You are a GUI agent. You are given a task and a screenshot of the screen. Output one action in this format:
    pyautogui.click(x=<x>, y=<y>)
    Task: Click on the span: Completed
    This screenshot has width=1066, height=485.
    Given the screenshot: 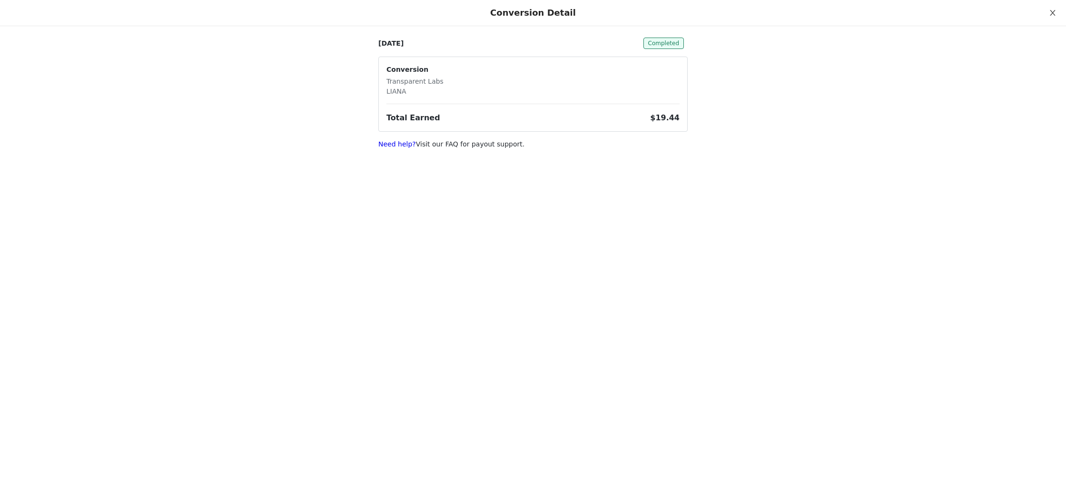 What is the action you would take?
    pyautogui.click(x=663, y=43)
    